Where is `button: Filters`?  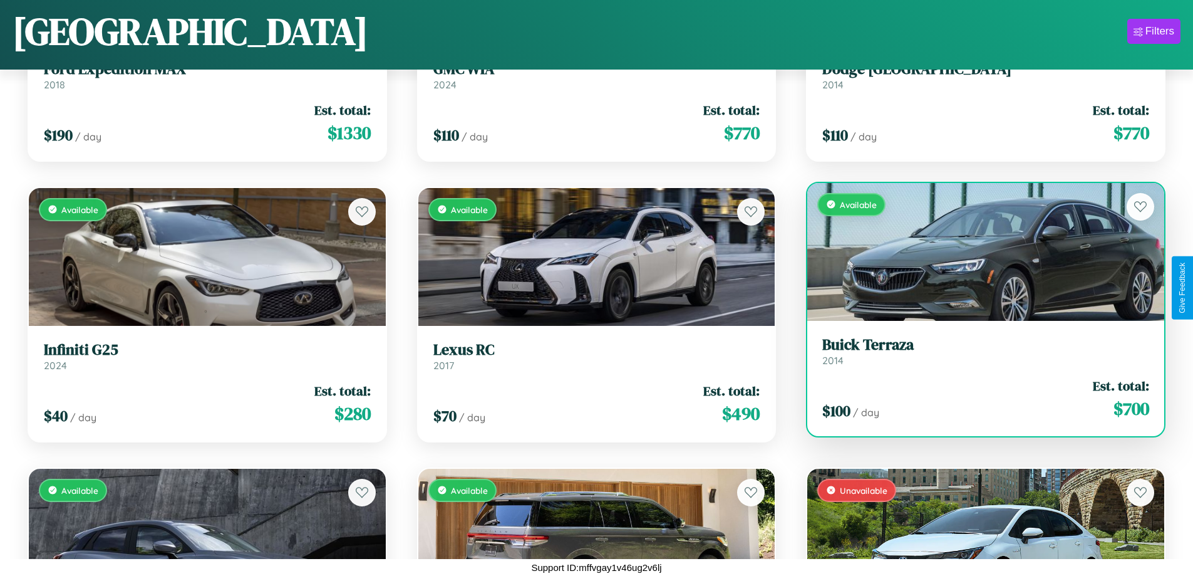
button: Filters is located at coordinates (1154, 31).